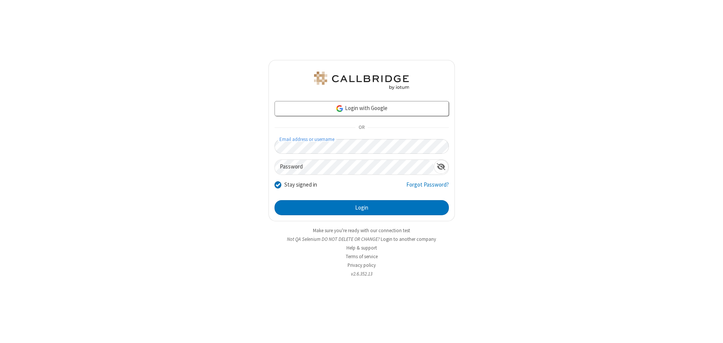  What do you see at coordinates (362, 248) in the screenshot?
I see `a: Help & support` at bounding box center [362, 248].